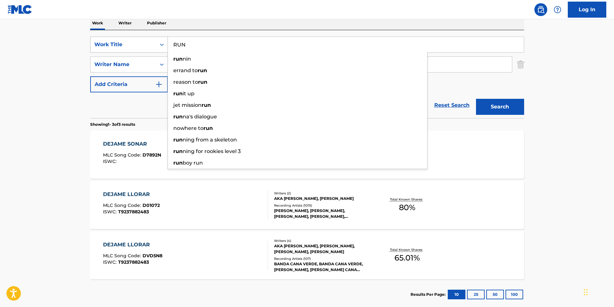 Image resolution: width=614 pixels, height=307 pixels. What do you see at coordinates (407, 258) in the screenshot?
I see `span: 65.01 %` at bounding box center [407, 258].